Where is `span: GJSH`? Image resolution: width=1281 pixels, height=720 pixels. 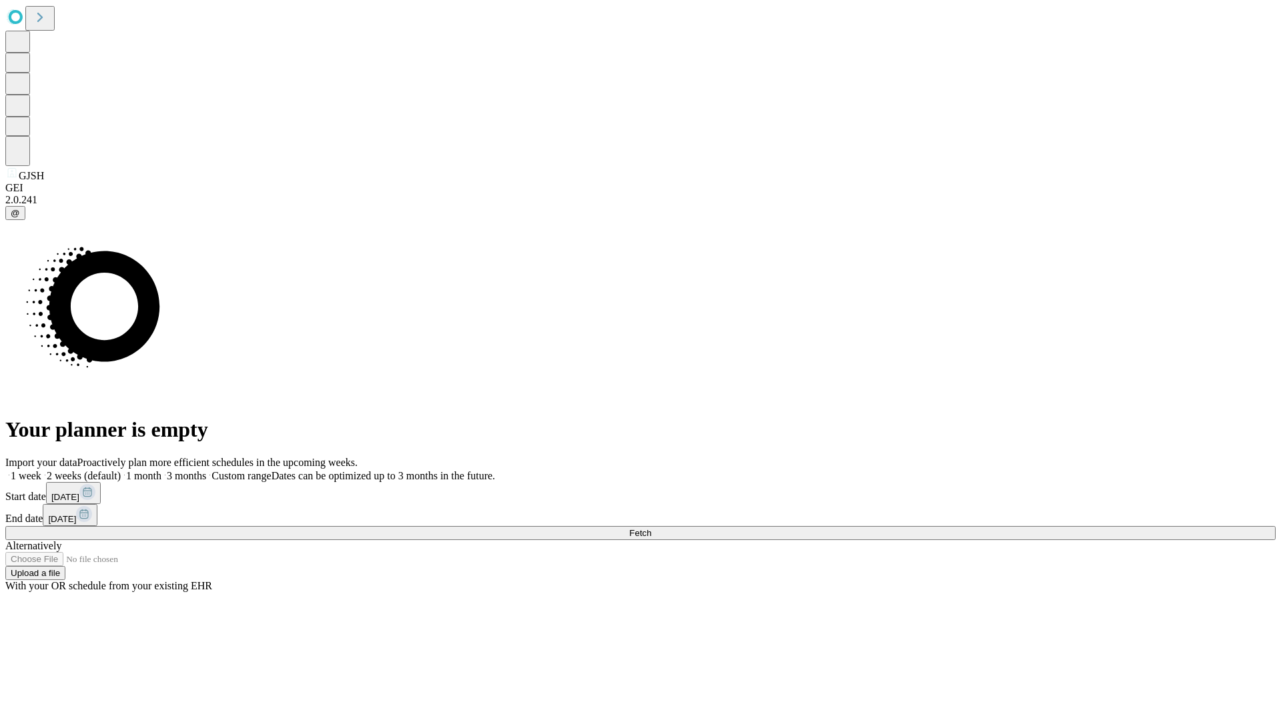
span: GJSH is located at coordinates (31, 175).